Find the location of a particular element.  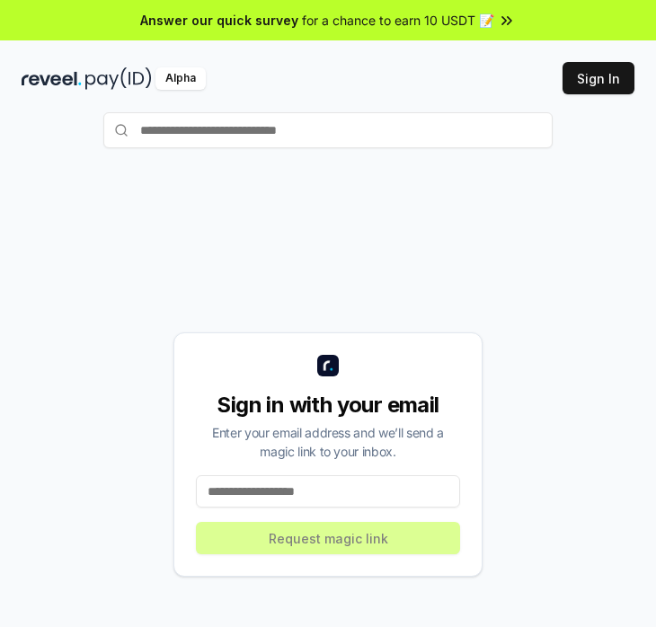

div: Alpha is located at coordinates (181, 78).